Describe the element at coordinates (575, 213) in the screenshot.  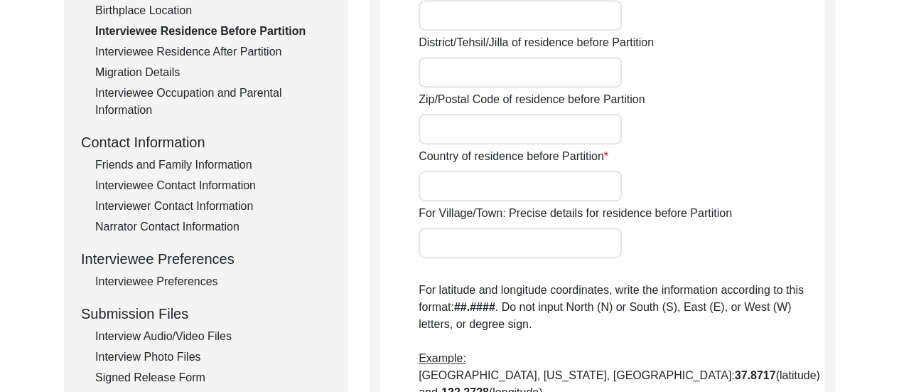
I see `label: For Village/Town: Precise details for residence before Partition` at that location.